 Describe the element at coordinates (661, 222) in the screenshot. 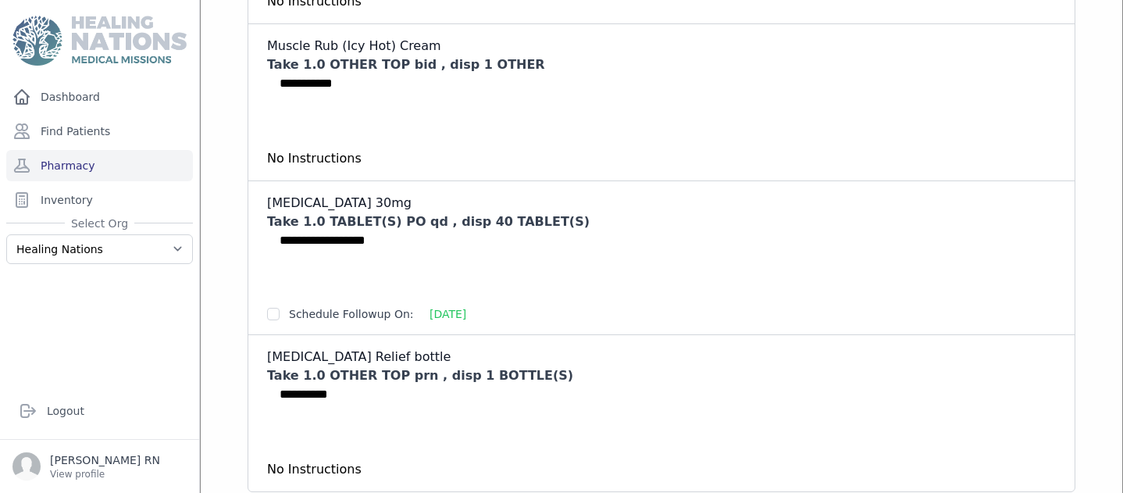

I see `div: Take 1.0 TABLET(S) PO qd , disp 40 TABLET(S)` at that location.